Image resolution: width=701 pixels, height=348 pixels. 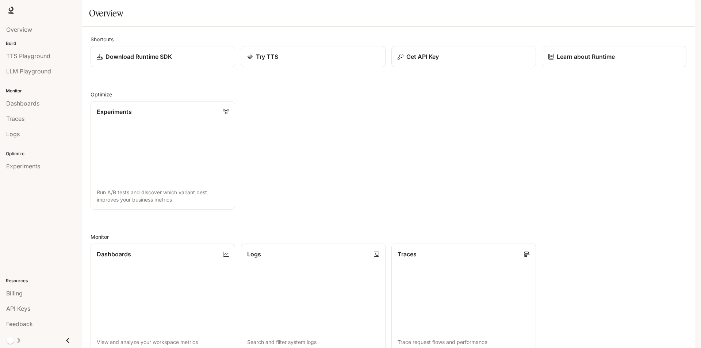 What do you see at coordinates (464, 57) in the screenshot?
I see `button: Get API Key` at bounding box center [464, 57].